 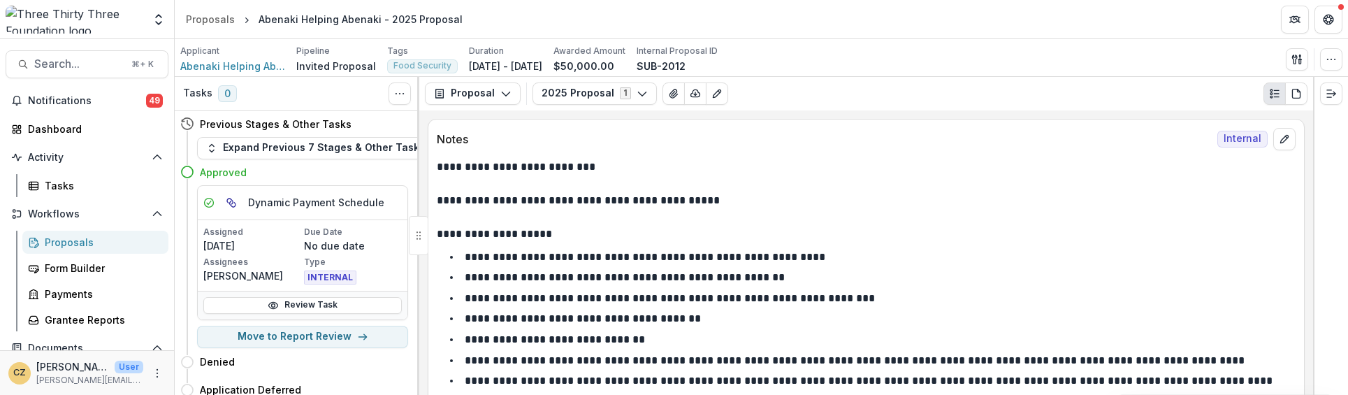 What do you see at coordinates (101, 268) in the screenshot?
I see `div: Form Builder` at bounding box center [101, 268].